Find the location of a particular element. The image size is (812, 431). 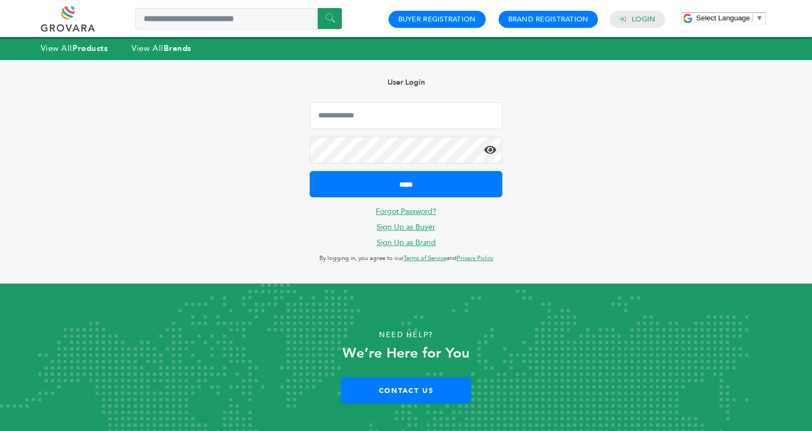

a: Select Language​ is located at coordinates (729, 18).